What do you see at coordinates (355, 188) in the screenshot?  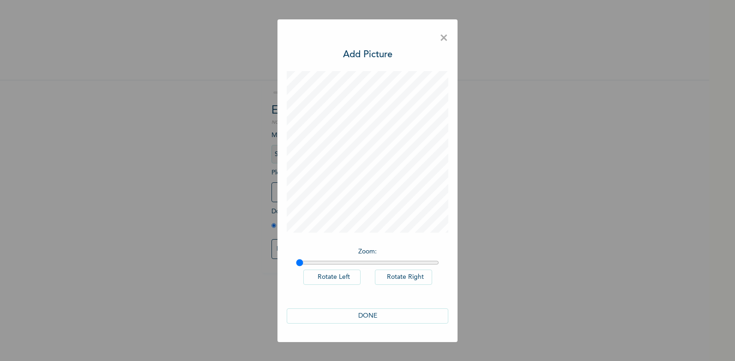 I see `span: Please add a recent Passport Photograph` at bounding box center [355, 188].